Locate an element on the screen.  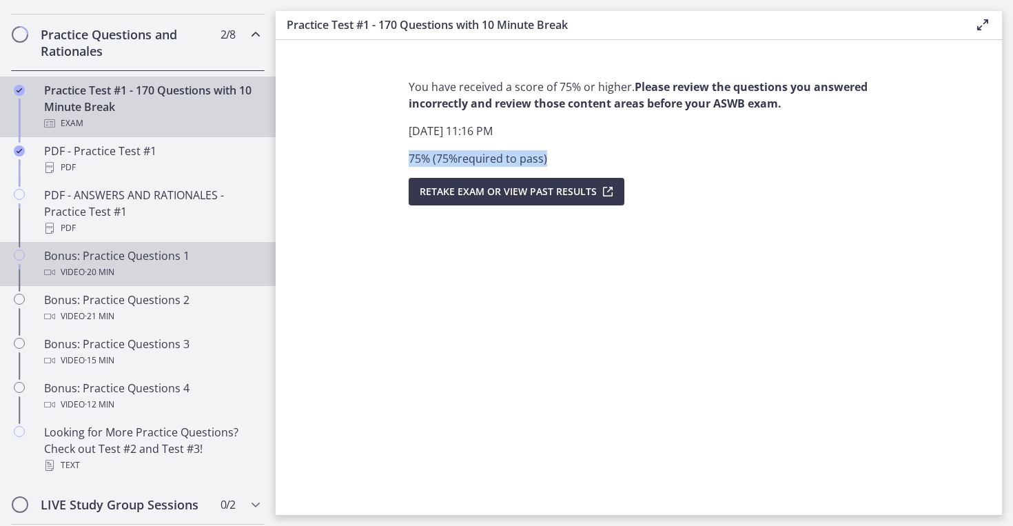
span: · 12 min is located at coordinates (99, 405).